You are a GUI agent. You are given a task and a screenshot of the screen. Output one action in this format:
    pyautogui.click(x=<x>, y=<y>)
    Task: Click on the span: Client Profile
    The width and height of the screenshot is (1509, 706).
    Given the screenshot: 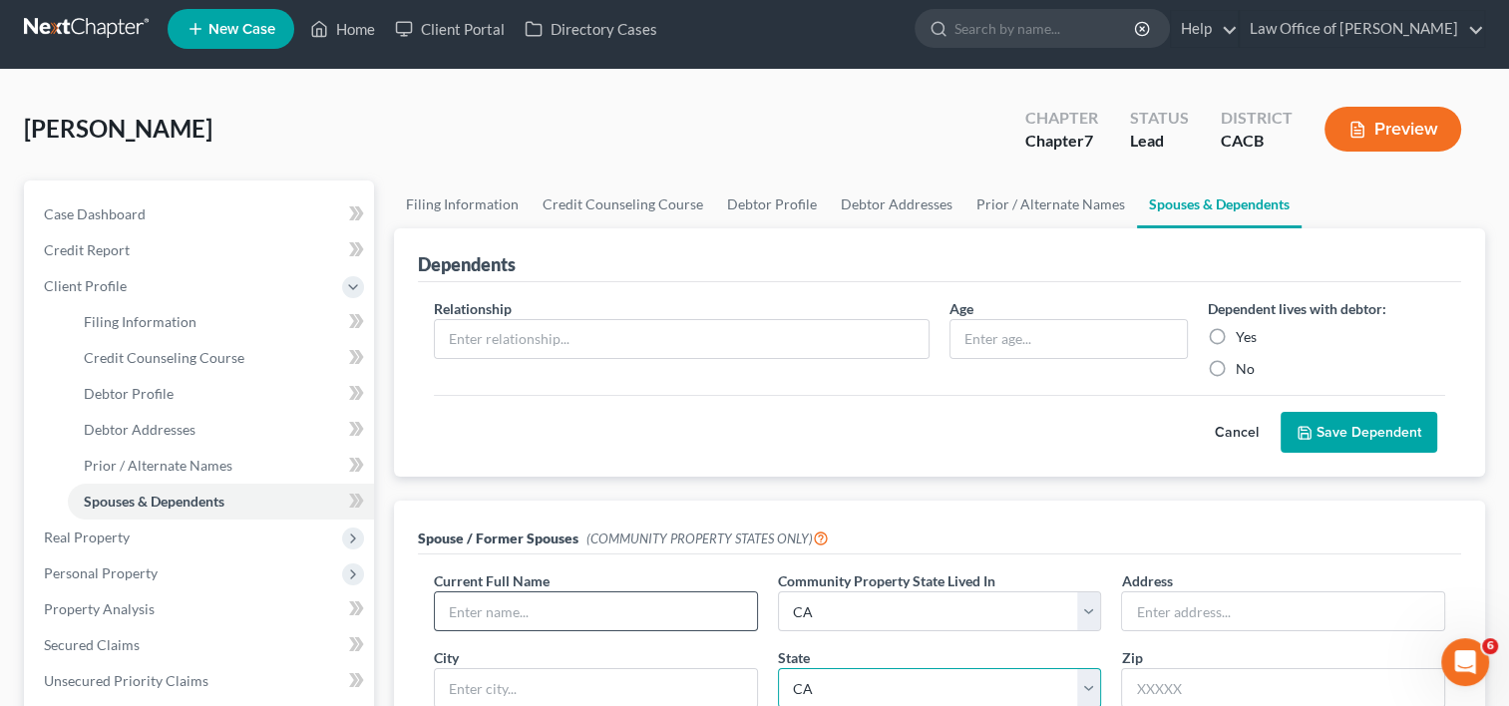 What is the action you would take?
    pyautogui.click(x=85, y=285)
    